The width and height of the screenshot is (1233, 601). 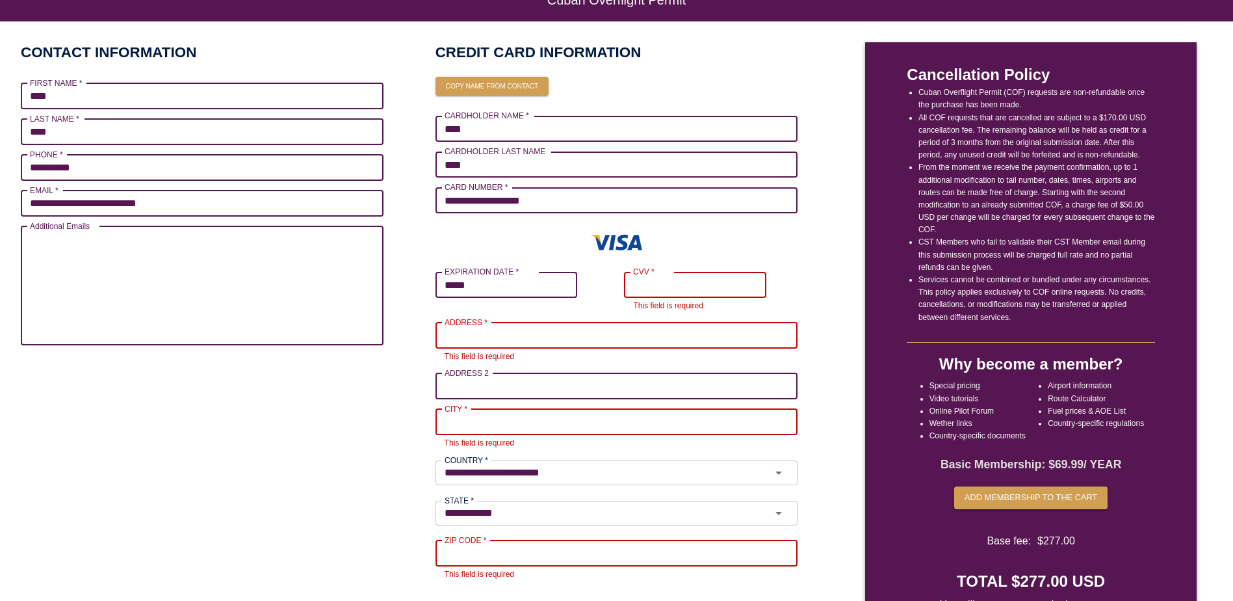 What do you see at coordinates (978, 399) in the screenshot?
I see `li: Video tutorials` at bounding box center [978, 399].